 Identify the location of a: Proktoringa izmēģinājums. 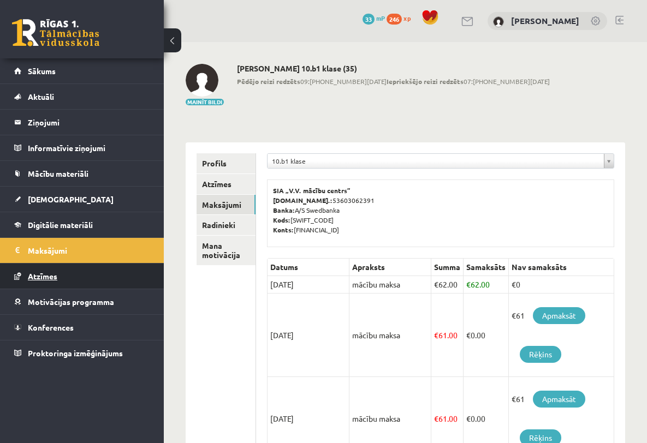
(82, 353).